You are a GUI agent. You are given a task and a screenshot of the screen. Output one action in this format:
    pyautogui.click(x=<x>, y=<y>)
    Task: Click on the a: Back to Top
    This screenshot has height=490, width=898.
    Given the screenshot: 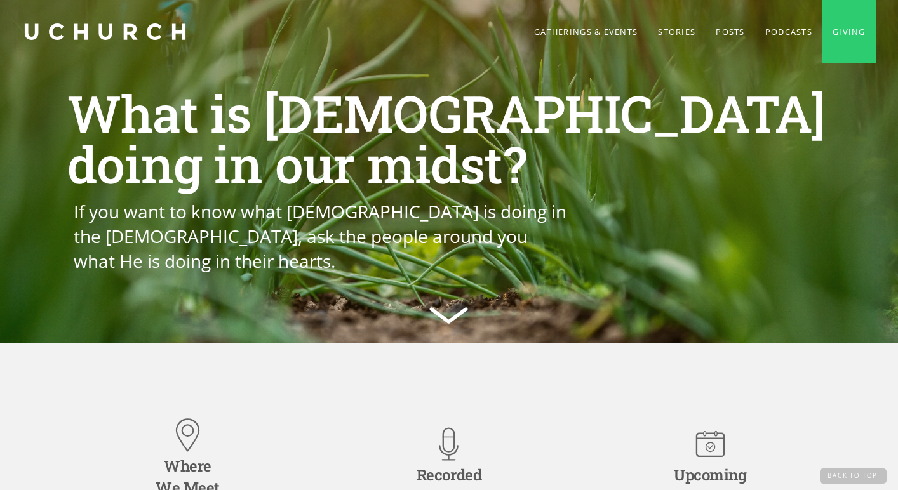 What is the action you would take?
    pyautogui.click(x=853, y=476)
    